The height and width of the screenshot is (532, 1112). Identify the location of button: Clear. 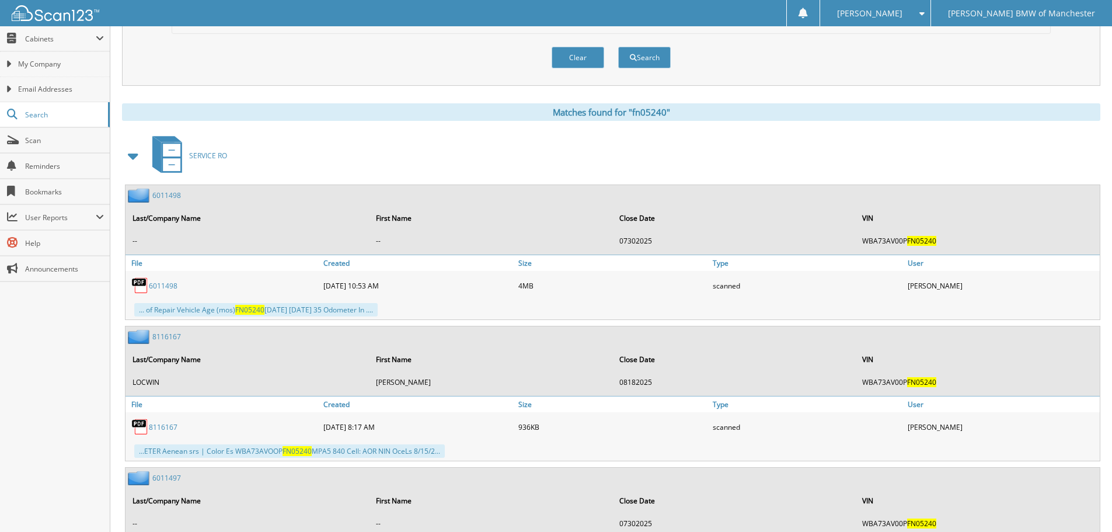
(578, 57).